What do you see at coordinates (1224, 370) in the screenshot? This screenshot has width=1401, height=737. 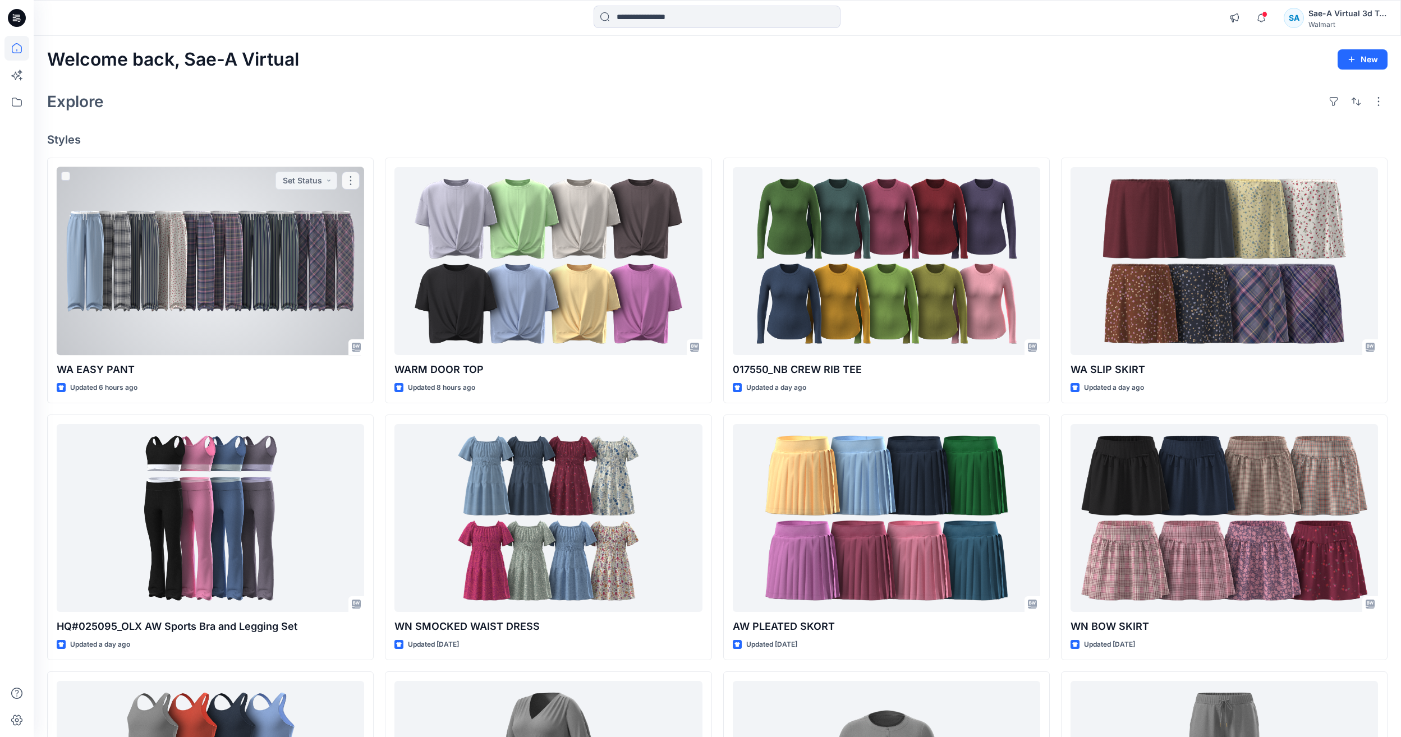 I see `p: WA SLIP SKIRT` at bounding box center [1224, 370].